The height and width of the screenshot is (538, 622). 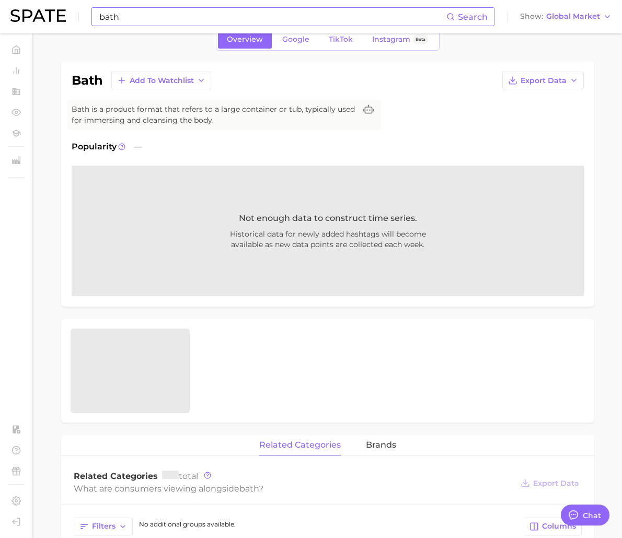 What do you see at coordinates (249, 488) in the screenshot?
I see `span: bath` at bounding box center [249, 488].